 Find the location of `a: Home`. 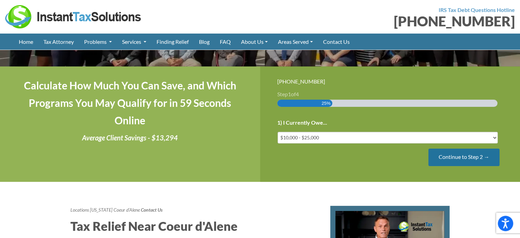

a: Home is located at coordinates (26, 41).